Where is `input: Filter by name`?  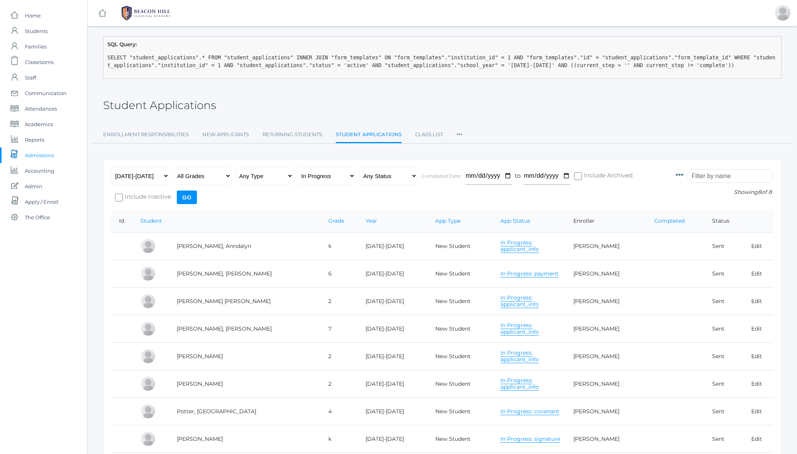
input: Filter by name is located at coordinates (731, 176).